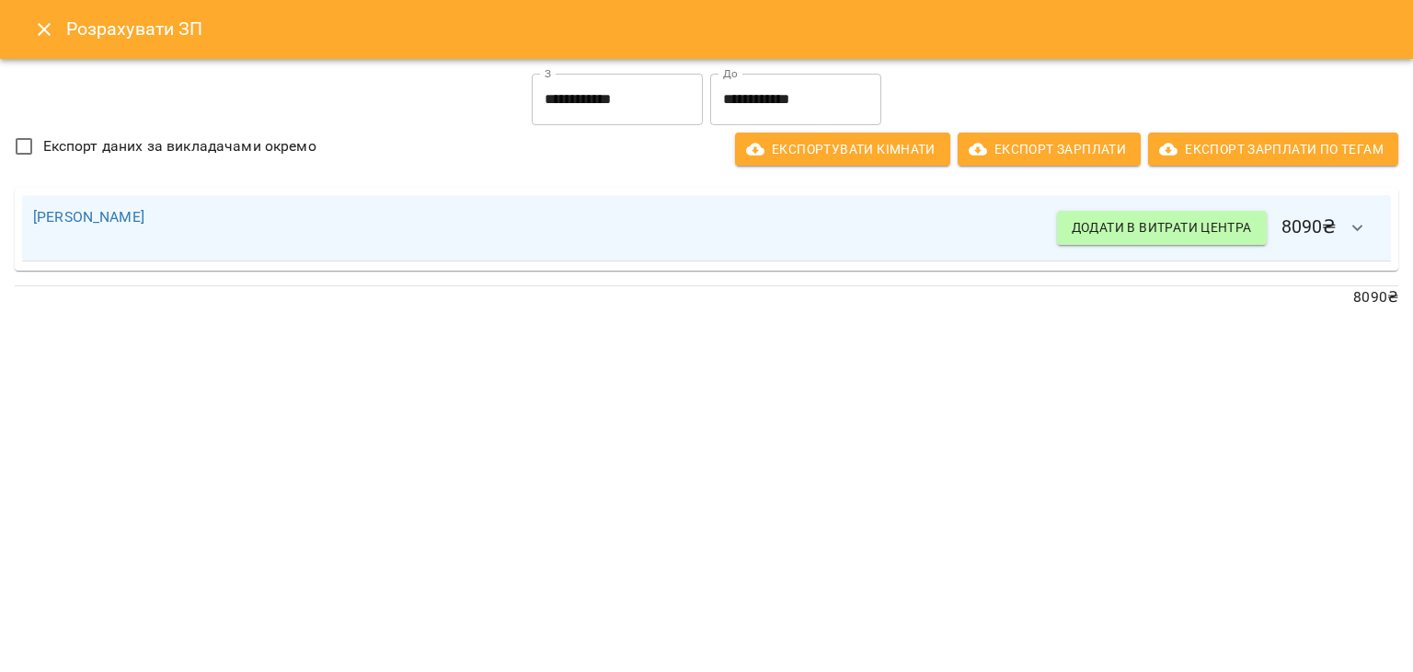 The height and width of the screenshot is (672, 1413). I want to click on span: Додати в витрати центра, so click(1162, 227).